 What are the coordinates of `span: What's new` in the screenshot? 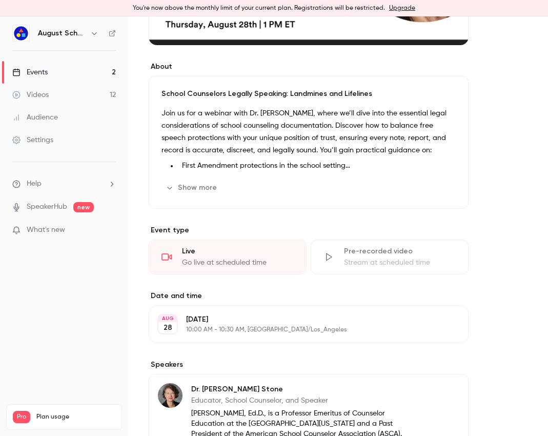 It's located at (46, 230).